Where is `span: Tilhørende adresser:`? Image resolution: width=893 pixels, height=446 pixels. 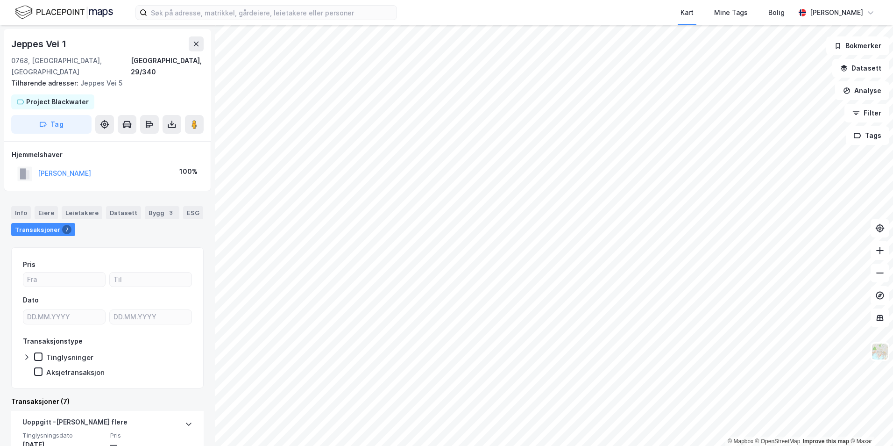 span: Tilhørende adresser: is located at coordinates (46, 83).